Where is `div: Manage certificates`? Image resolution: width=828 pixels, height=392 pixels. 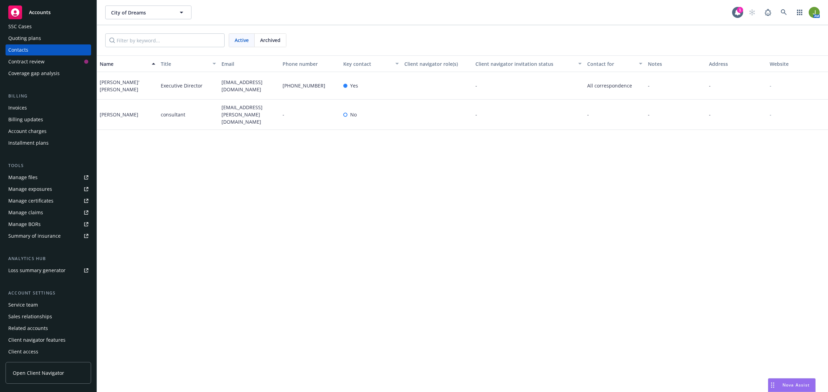 div: Manage certificates is located at coordinates (31, 201).